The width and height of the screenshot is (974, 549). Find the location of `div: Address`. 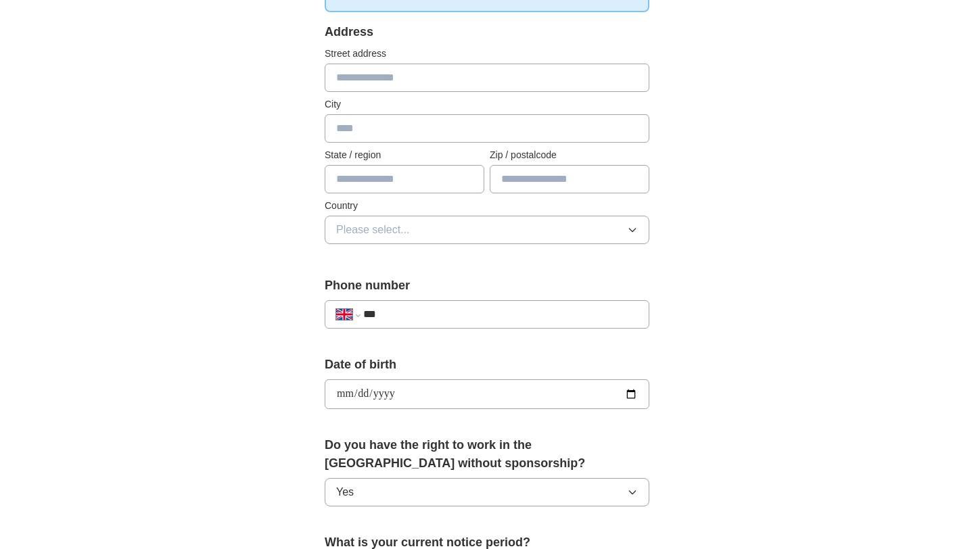

div: Address is located at coordinates (487, 32).